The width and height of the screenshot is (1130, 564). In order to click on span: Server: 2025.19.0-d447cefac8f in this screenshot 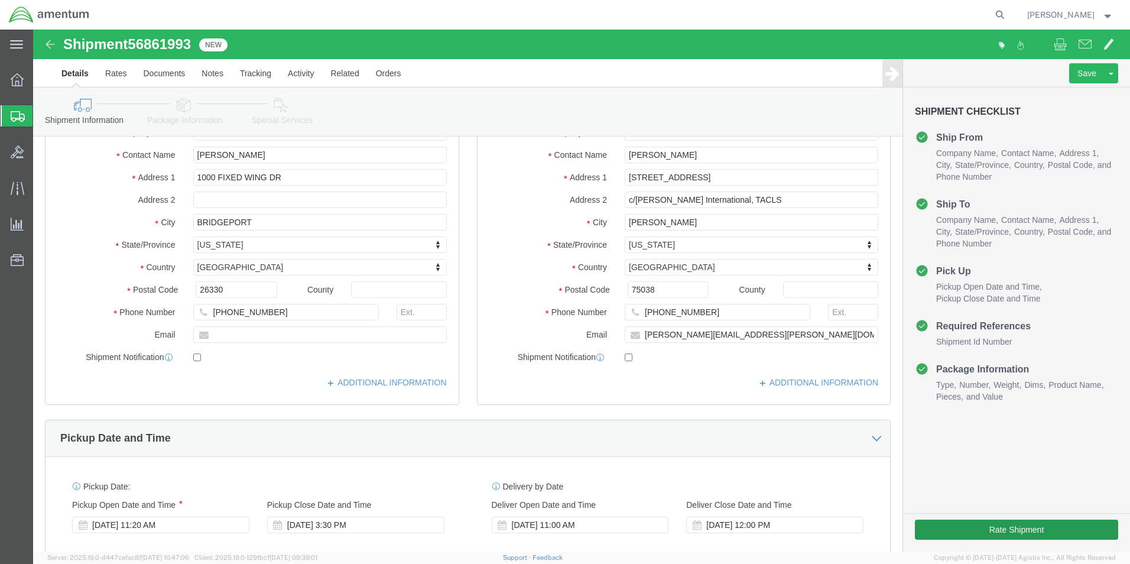, I will do `click(118, 557)`.